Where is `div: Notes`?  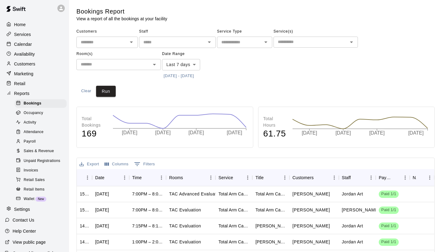 div: Notes is located at coordinates (422, 178).